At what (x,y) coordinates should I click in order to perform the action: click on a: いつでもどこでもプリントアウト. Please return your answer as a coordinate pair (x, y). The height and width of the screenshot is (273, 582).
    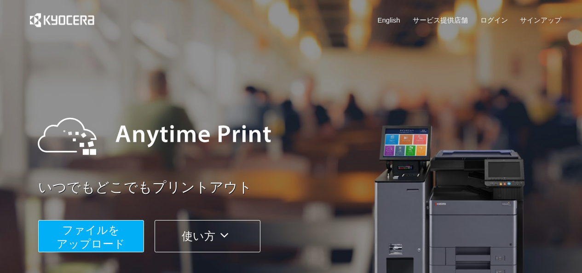
    Looking at the image, I should click on (303, 187).